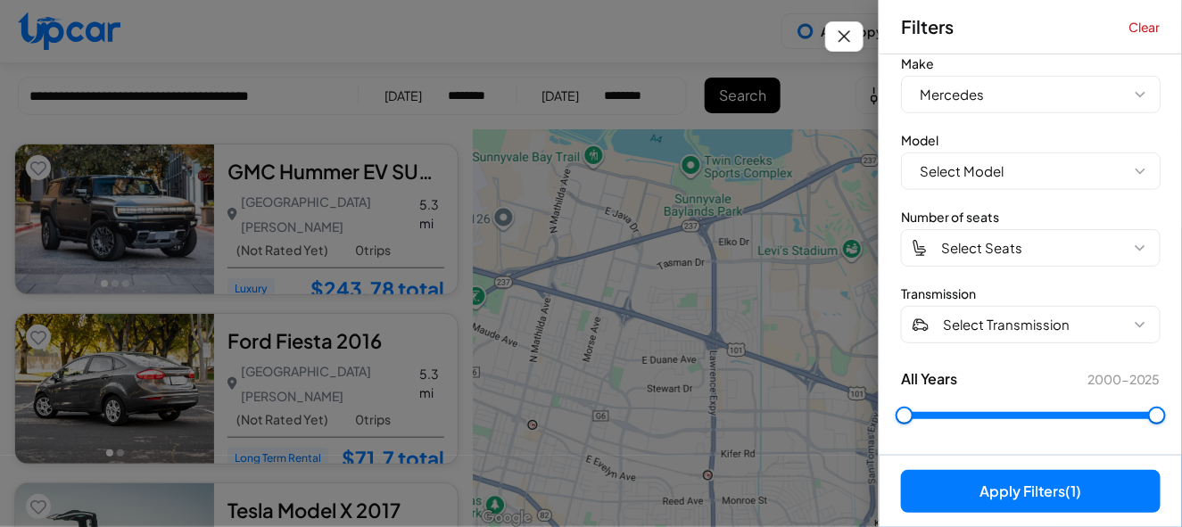 Image resolution: width=1182 pixels, height=527 pixels. Describe the element at coordinates (1030, 293) in the screenshot. I see `div: Transmission` at that location.